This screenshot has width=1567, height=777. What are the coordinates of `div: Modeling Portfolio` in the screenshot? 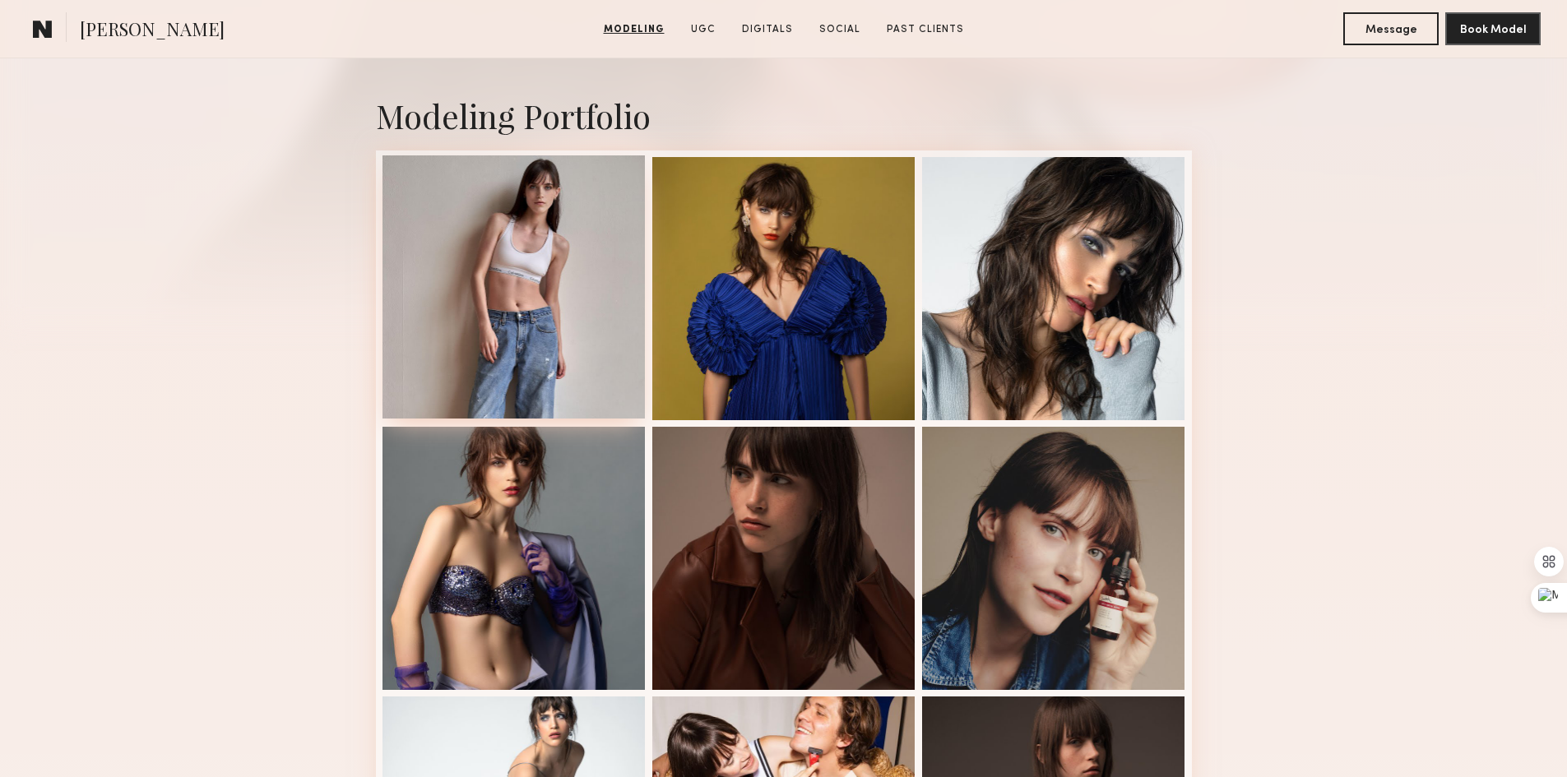 It's located at (784, 115).